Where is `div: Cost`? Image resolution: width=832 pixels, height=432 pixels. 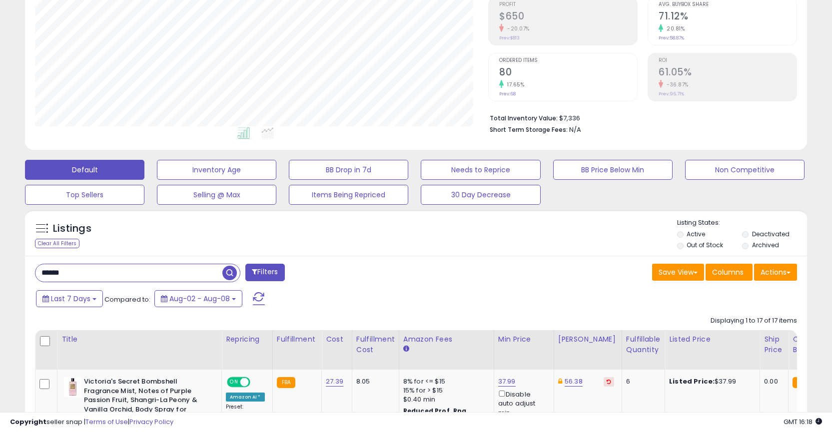 div: Cost is located at coordinates (337, 339).